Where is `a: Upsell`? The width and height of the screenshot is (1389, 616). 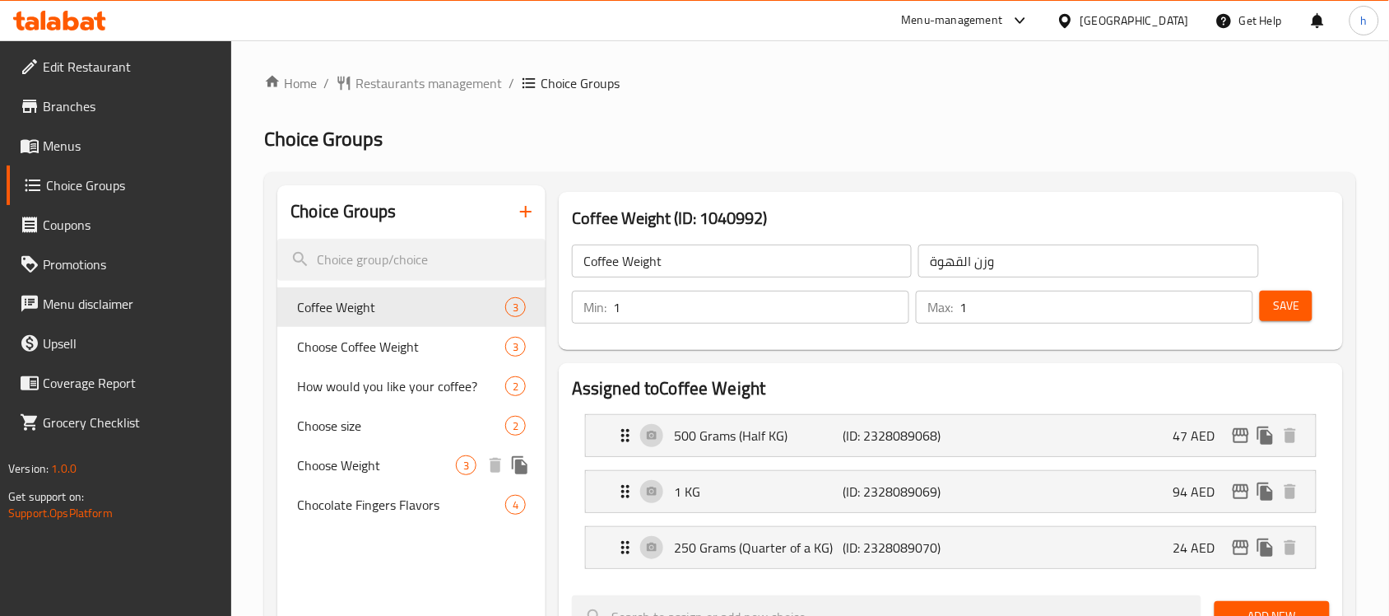
a: Upsell is located at coordinates (119, 343).